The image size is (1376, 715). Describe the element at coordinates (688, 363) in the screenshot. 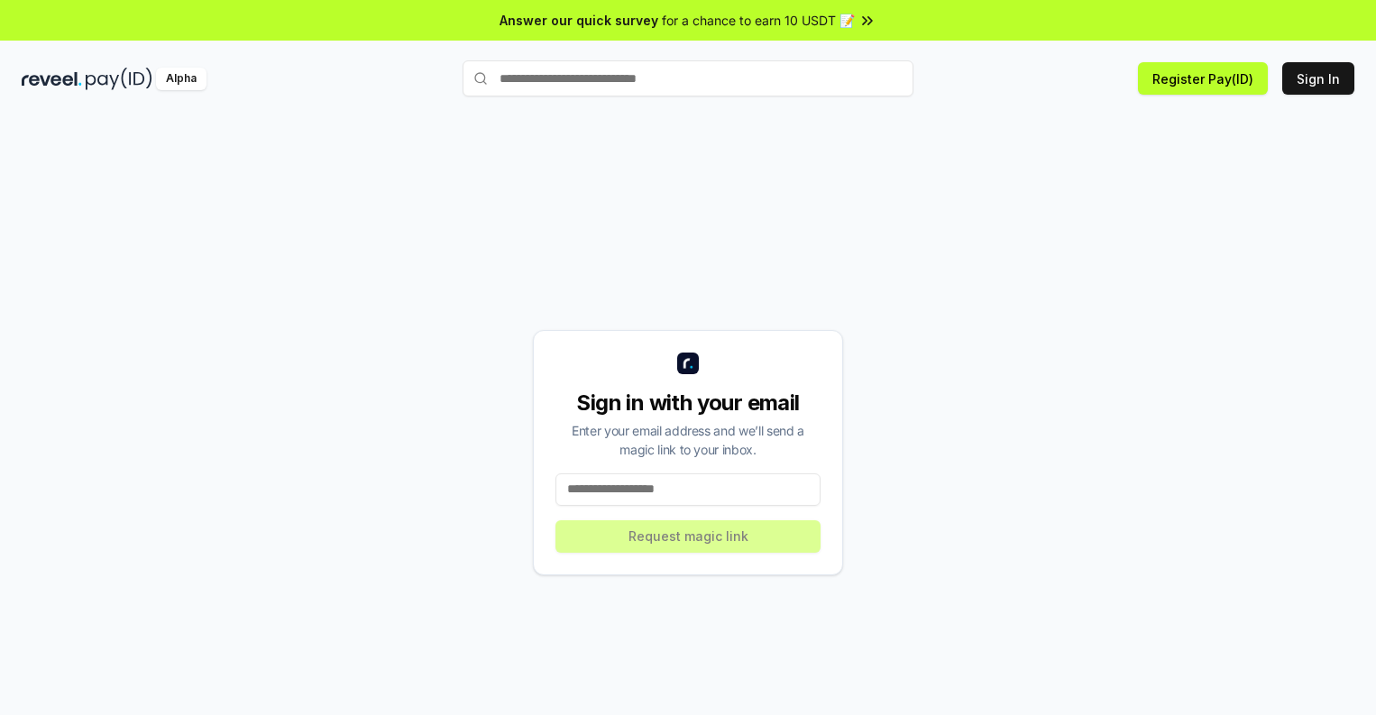

I see `img: logo_small` at that location.